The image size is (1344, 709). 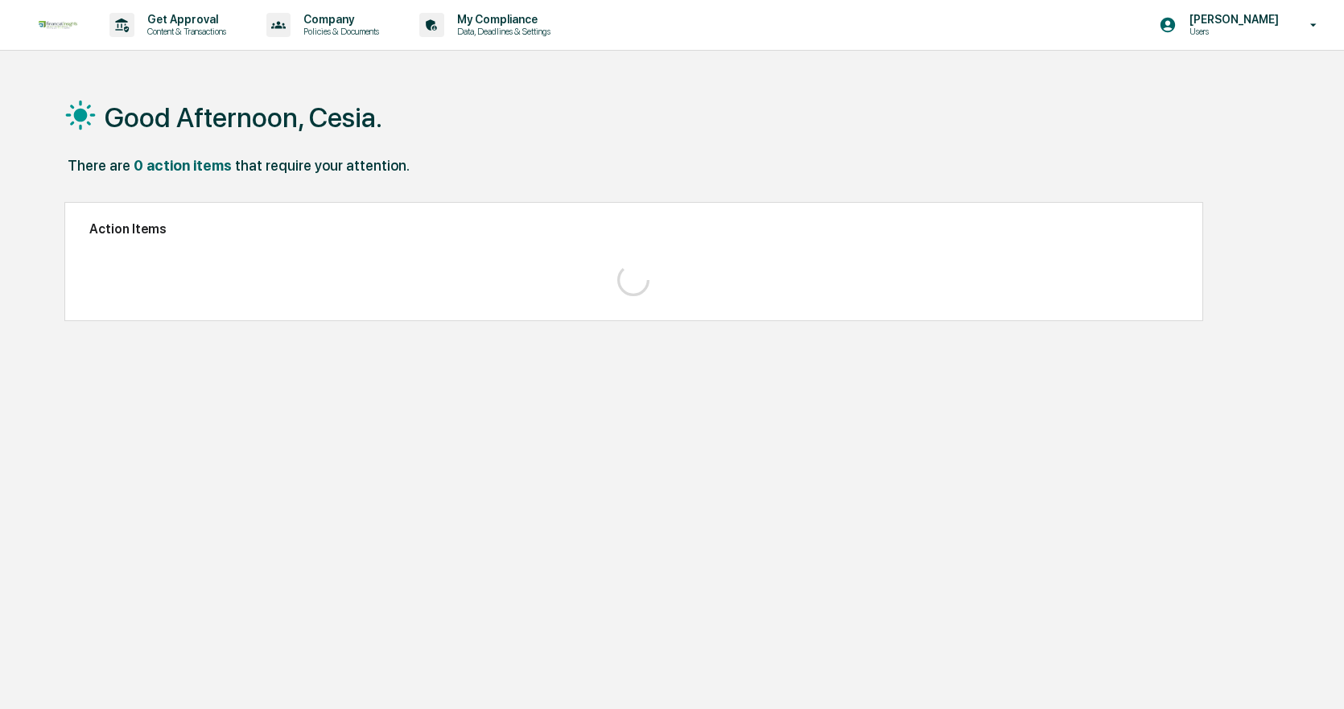 What do you see at coordinates (1231, 31) in the screenshot?
I see `p: Users` at bounding box center [1231, 31].